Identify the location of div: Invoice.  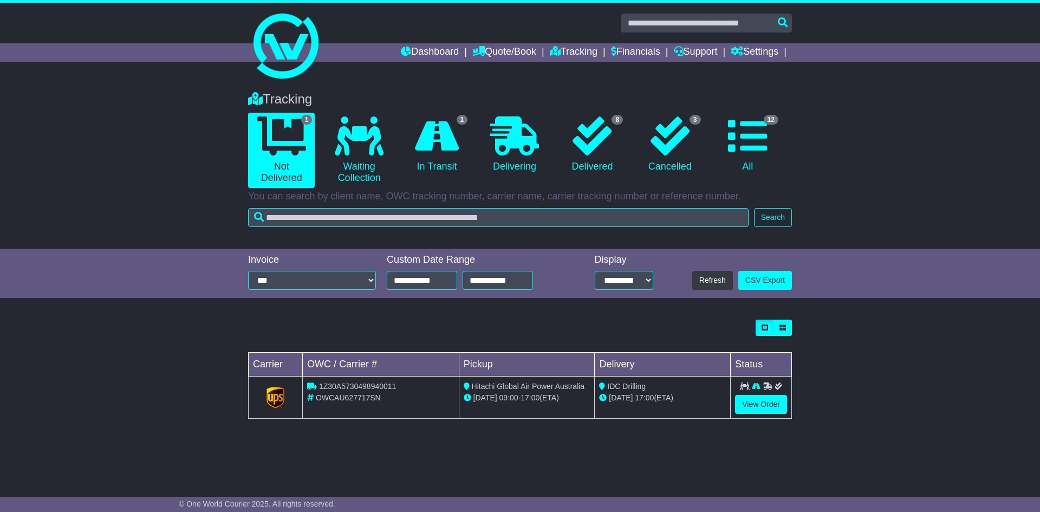
(312, 260).